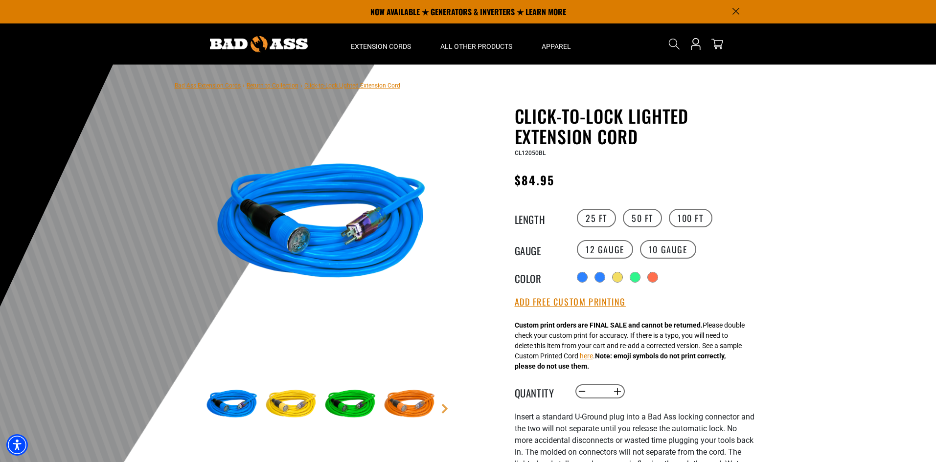 This screenshot has width=936, height=462. What do you see at coordinates (381, 44) in the screenshot?
I see `summary: Extension Cords` at bounding box center [381, 44].